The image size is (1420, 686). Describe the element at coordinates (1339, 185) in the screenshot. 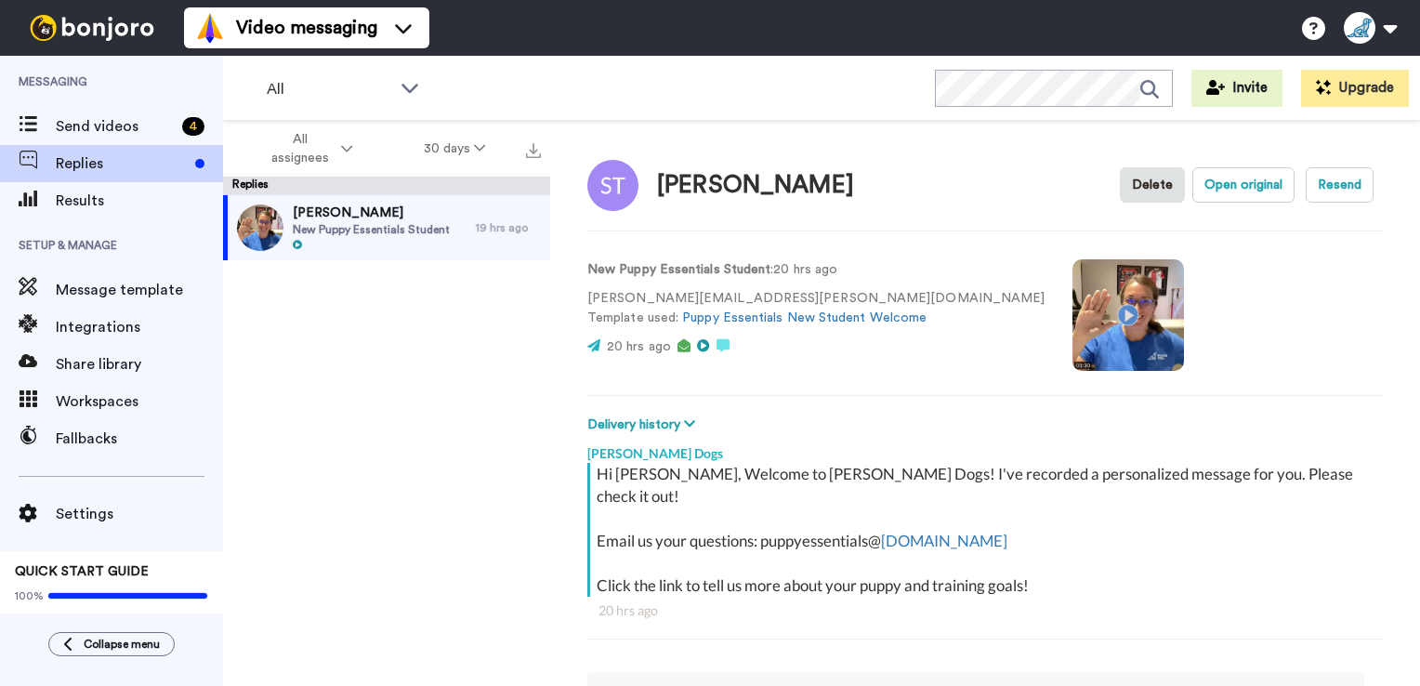

I see `button: Resend` at that location.